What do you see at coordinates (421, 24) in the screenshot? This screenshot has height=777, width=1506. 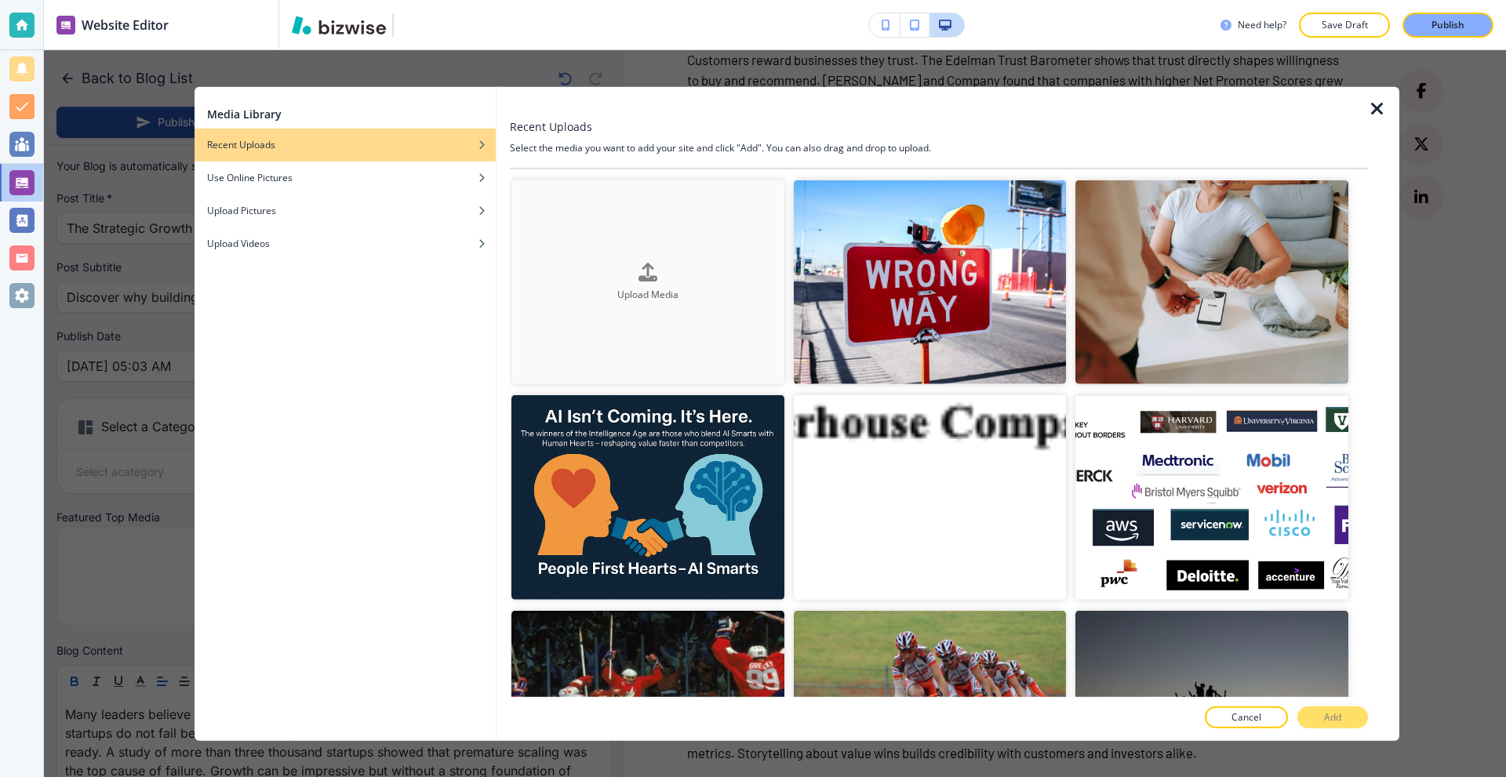 I see `img: Your Logo` at bounding box center [421, 24].